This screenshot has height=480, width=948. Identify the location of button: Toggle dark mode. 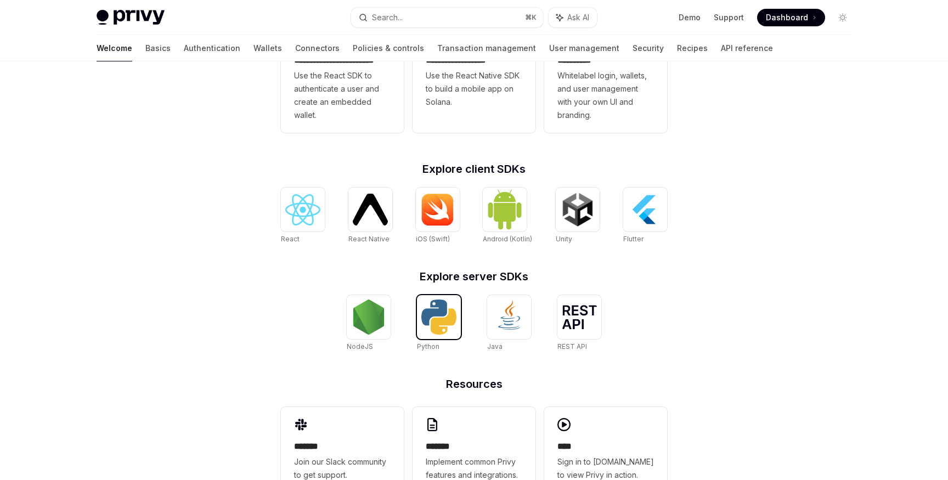
(843, 18).